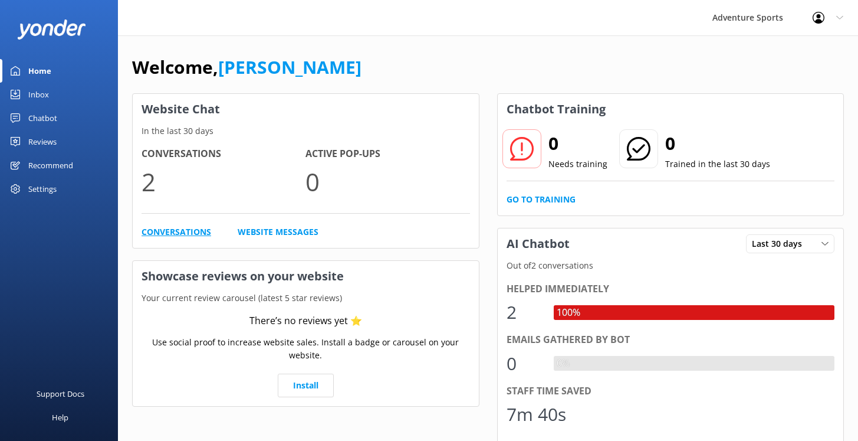 The width and height of the screenshot is (858, 441). Describe the element at coordinates (40, 71) in the screenshot. I see `div: Home` at that location.